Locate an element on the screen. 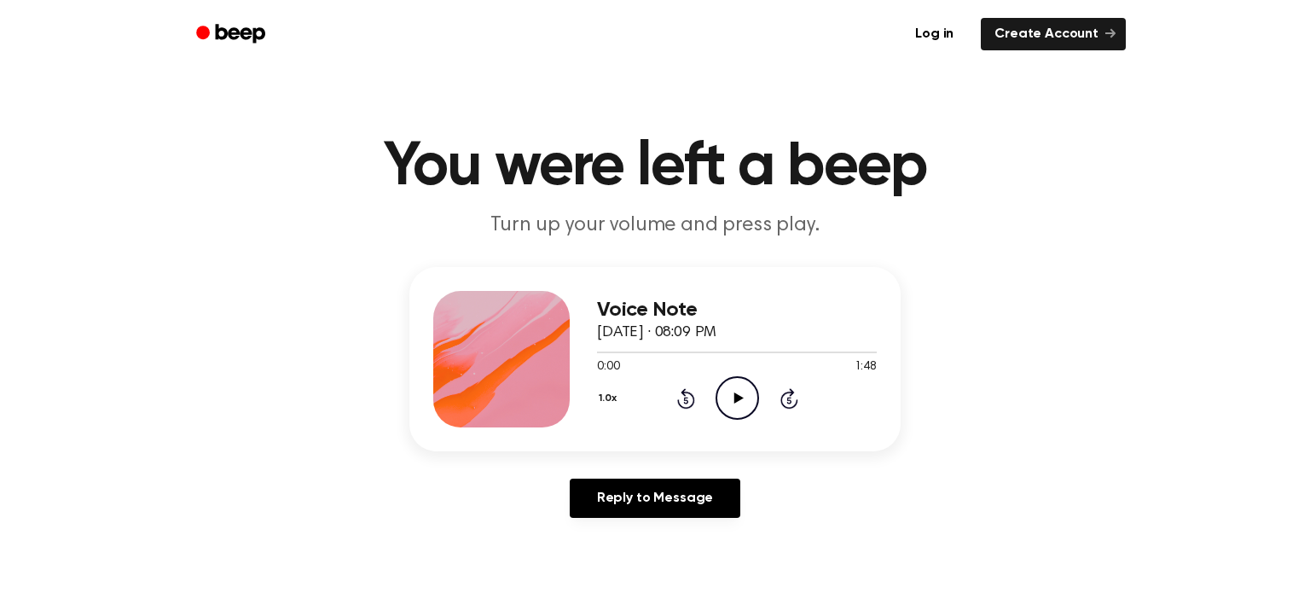  h1: You were left a beep is located at coordinates (655, 167).